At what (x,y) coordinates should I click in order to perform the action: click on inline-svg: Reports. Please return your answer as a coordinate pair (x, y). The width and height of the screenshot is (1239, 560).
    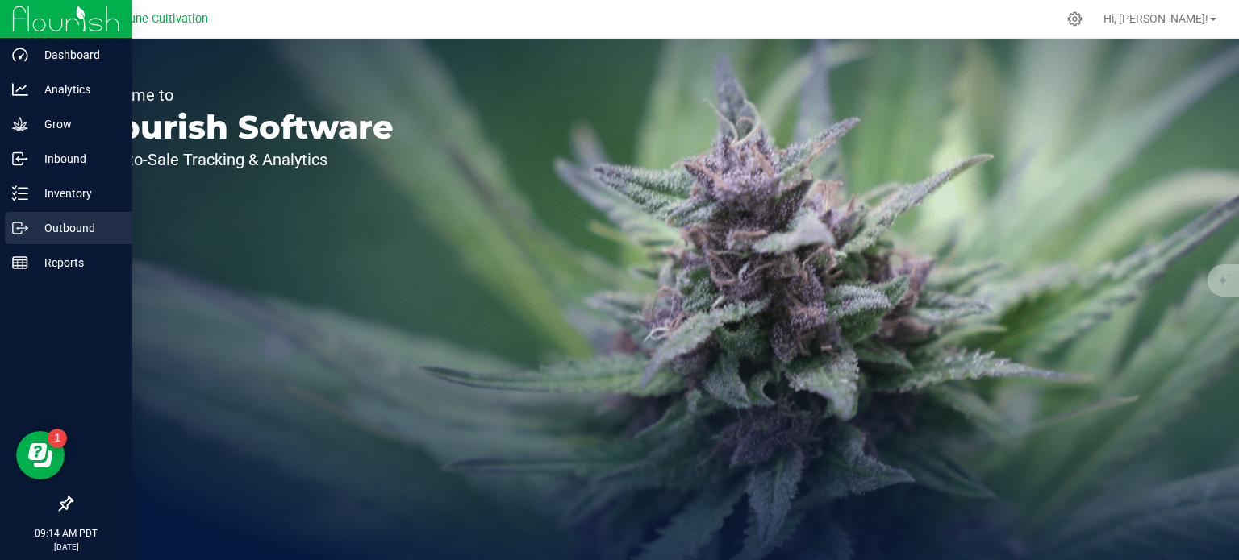
    Looking at the image, I should click on (20, 263).